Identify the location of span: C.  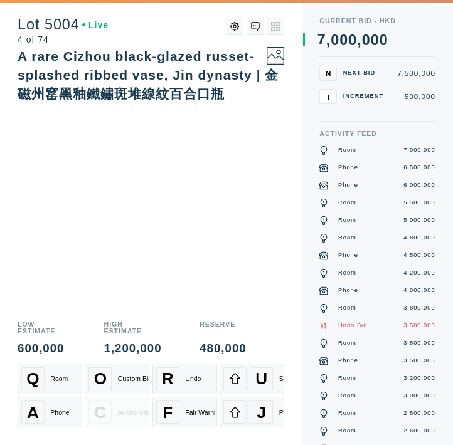
(100, 412).